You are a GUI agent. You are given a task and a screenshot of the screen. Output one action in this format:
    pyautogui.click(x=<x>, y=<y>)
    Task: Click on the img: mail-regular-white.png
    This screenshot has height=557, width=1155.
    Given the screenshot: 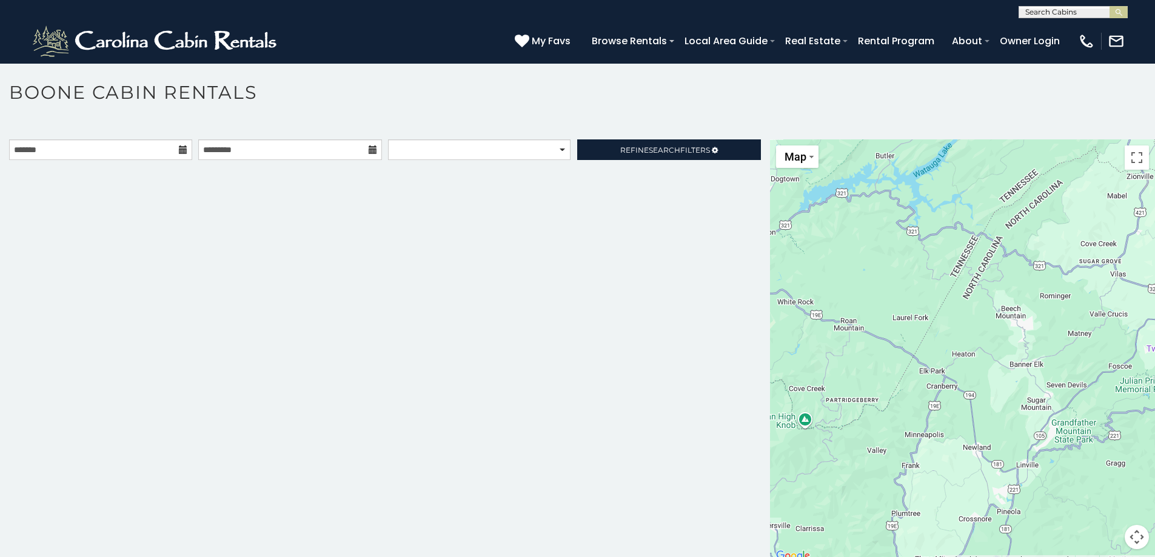 What is the action you would take?
    pyautogui.click(x=1116, y=41)
    